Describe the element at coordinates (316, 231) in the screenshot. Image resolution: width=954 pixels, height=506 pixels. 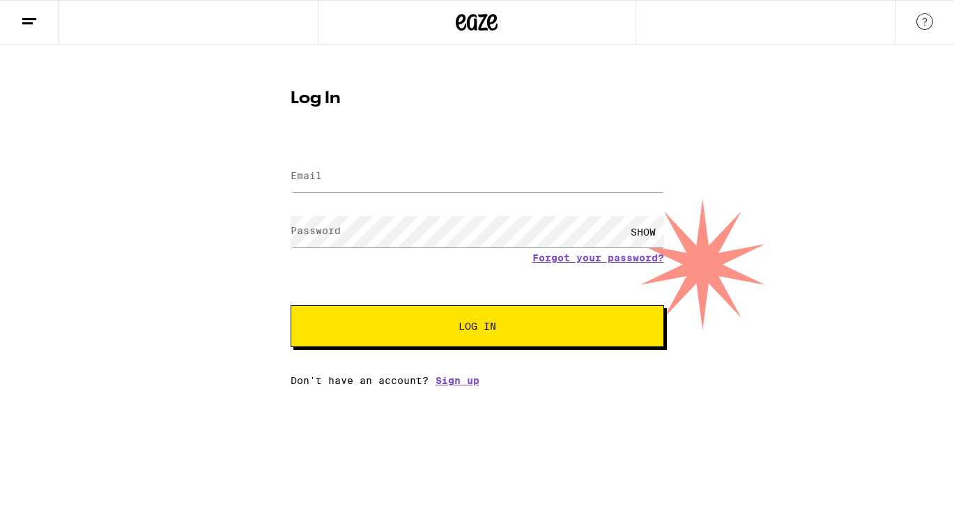
I see `label: Password` at that location.